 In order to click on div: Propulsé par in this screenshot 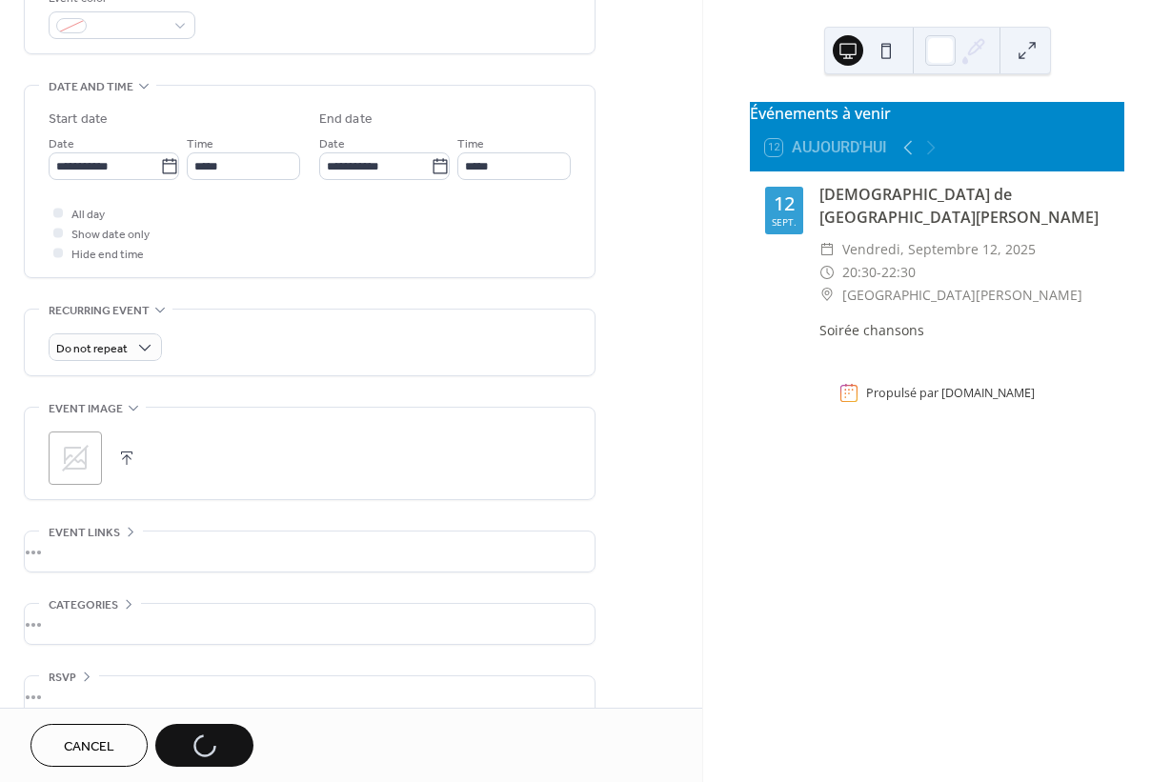, I will do `click(950, 392)`.